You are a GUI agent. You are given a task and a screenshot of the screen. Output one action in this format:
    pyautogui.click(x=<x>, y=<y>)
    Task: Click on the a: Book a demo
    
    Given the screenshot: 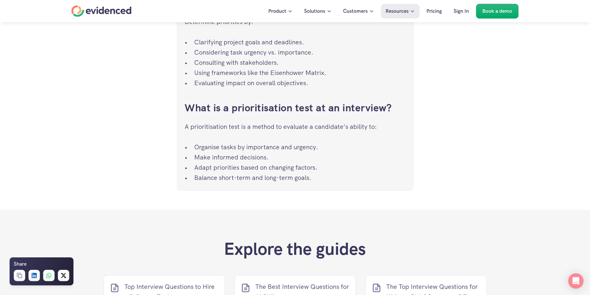 What is the action you would take?
    pyautogui.click(x=497, y=11)
    